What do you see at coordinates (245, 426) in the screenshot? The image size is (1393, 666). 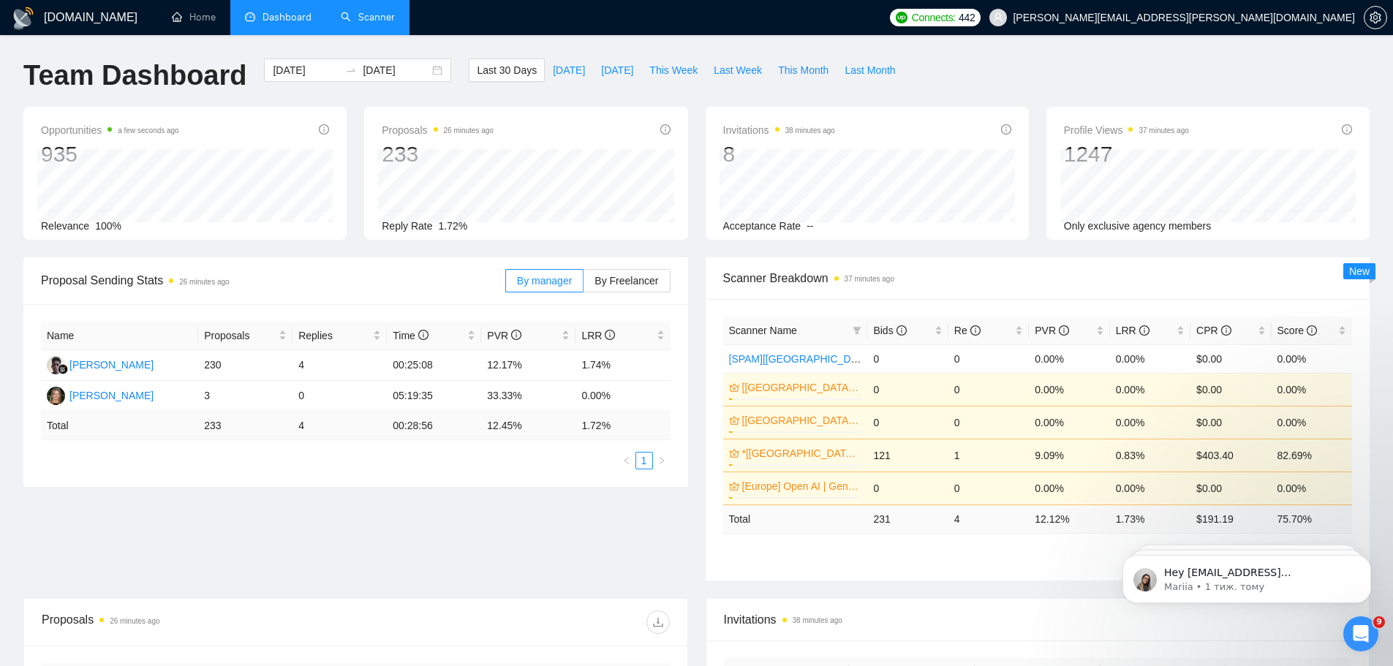 I see `td: 233` at bounding box center [245, 426].